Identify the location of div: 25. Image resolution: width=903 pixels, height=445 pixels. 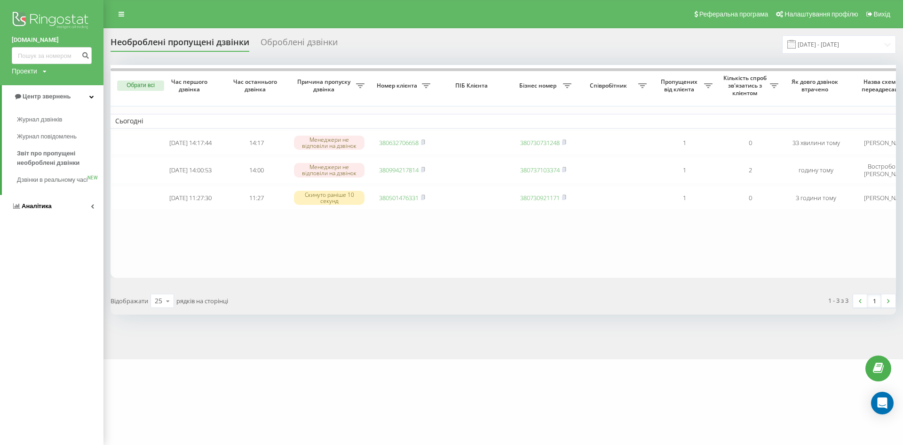
(159, 301).